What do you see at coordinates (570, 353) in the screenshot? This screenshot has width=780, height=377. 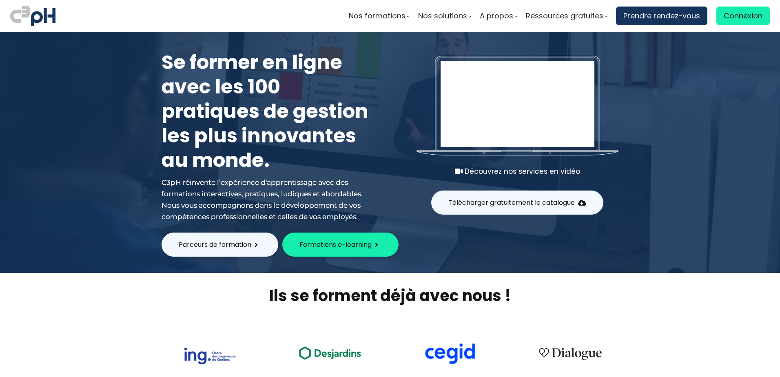 I see `img: 4cbfeea6ce3138713587aabb8dcf64fe.png` at bounding box center [570, 353].